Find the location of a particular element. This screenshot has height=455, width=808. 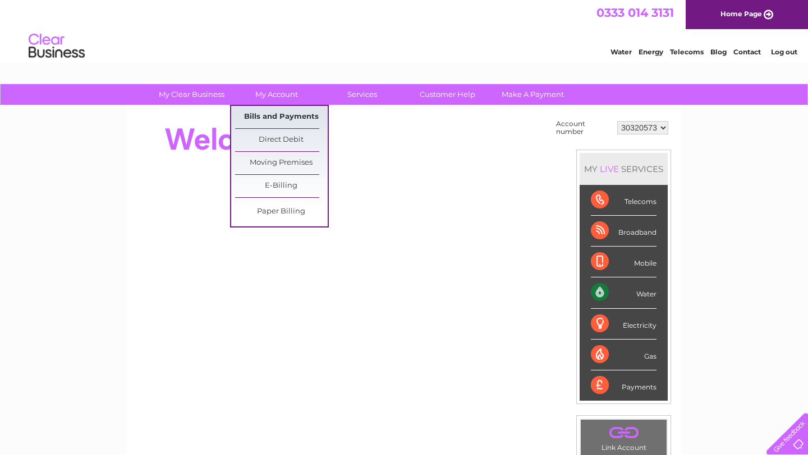

div: MY SERVICES is located at coordinates (623, 169).